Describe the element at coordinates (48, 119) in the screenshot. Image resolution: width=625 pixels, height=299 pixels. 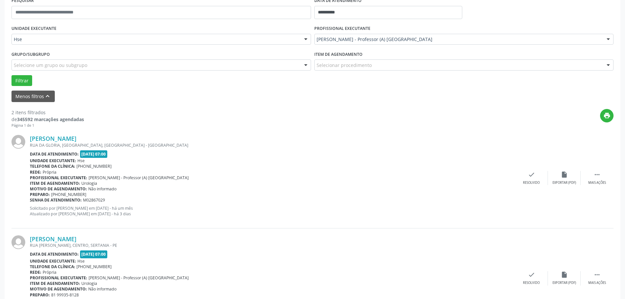
I see `div: de` at that location.